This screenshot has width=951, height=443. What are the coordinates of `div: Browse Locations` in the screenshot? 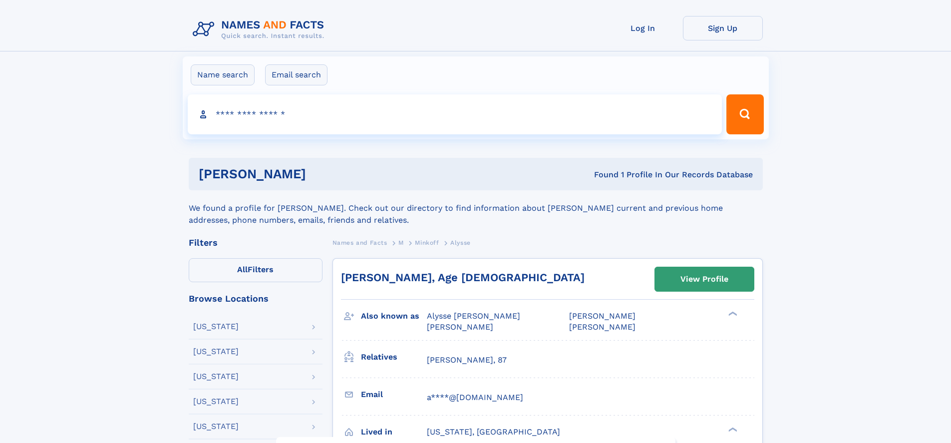 It's located at (256, 299).